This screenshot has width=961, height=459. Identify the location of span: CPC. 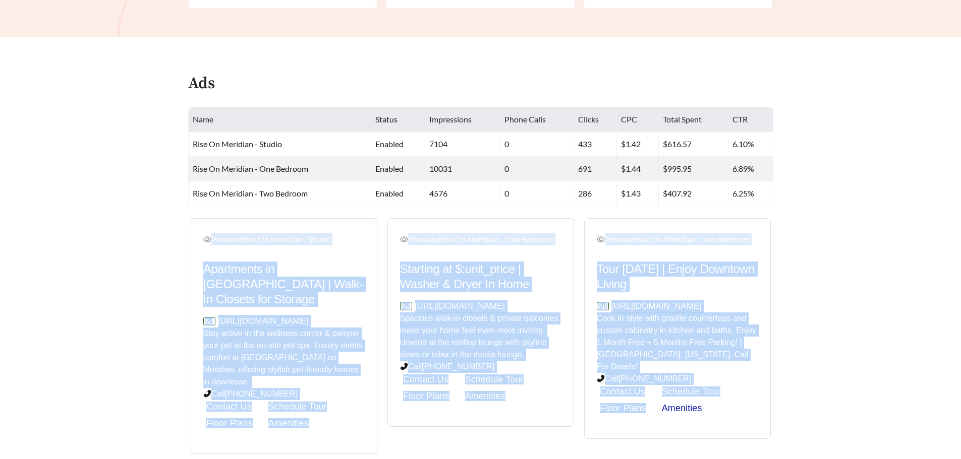
(629, 119).